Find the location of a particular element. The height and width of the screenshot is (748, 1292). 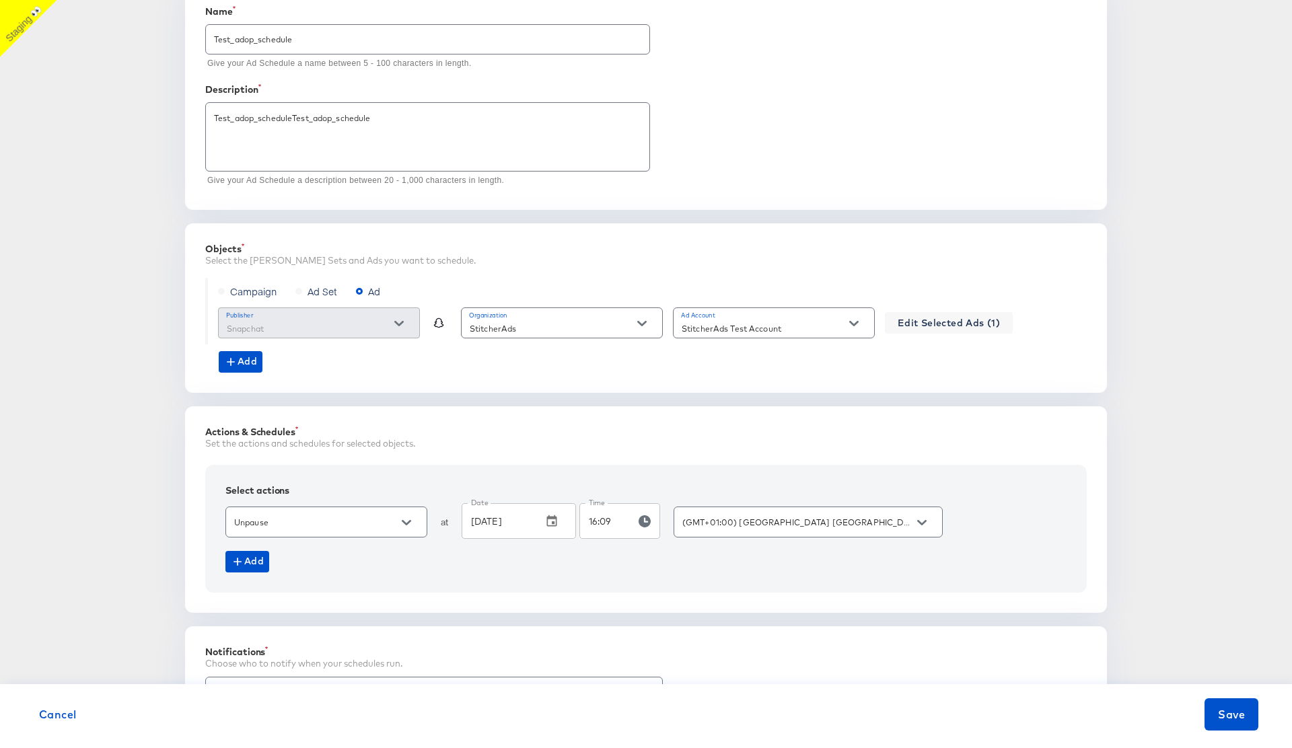

div: Name is located at coordinates (646, 11).